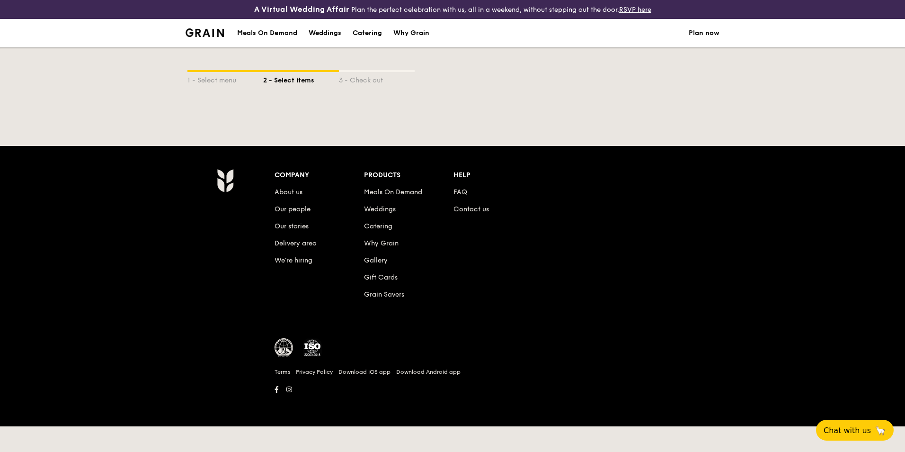 This screenshot has width=905, height=452. Describe the element at coordinates (408, 175) in the screenshot. I see `div: Products` at that location.